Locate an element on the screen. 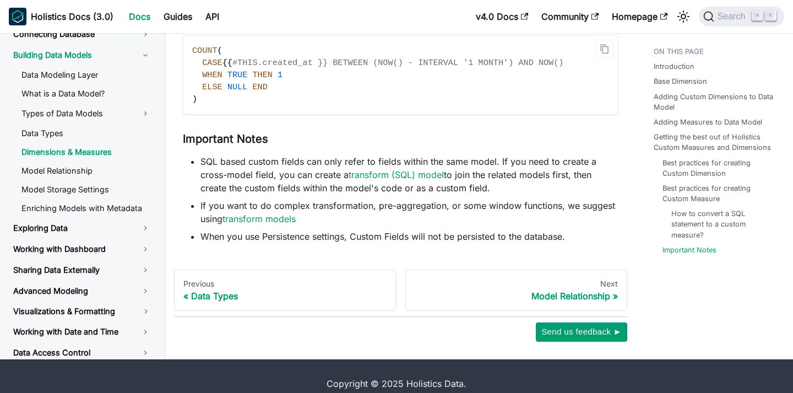 The height and width of the screenshot is (393, 793). a: Getting the best out of Holistics Custom Measures and Dimensions is located at coordinates (717, 142).